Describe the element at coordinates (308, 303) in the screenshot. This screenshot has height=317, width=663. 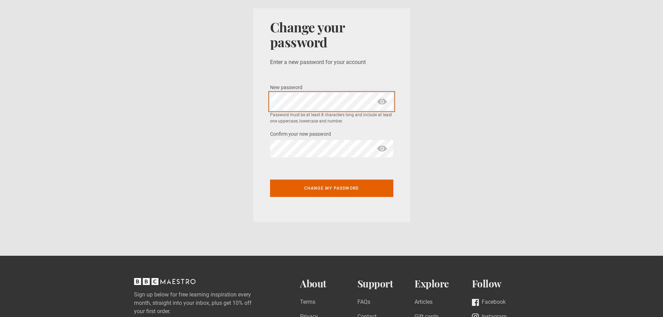
I see `a: Terms` at that location.